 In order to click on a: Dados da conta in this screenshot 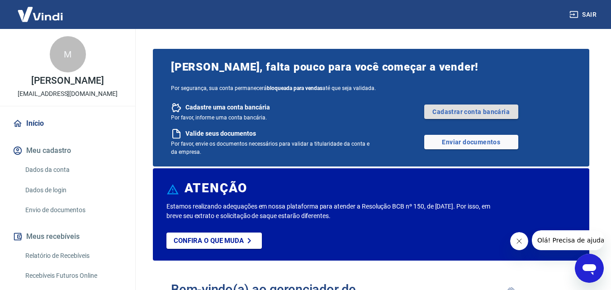, I will do `click(73, 170)`.